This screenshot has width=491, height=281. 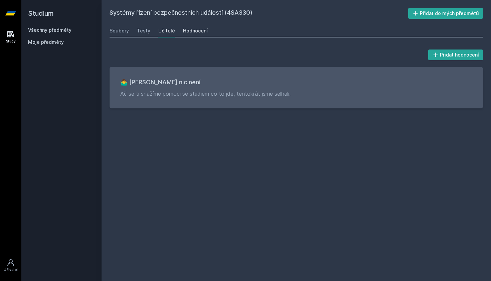 I want to click on div: Testy, so click(x=144, y=31).